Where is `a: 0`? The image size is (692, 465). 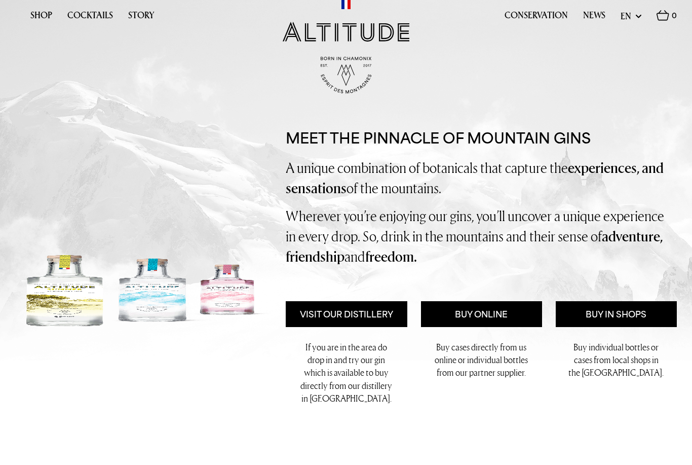 a: 0 is located at coordinates (667, 18).